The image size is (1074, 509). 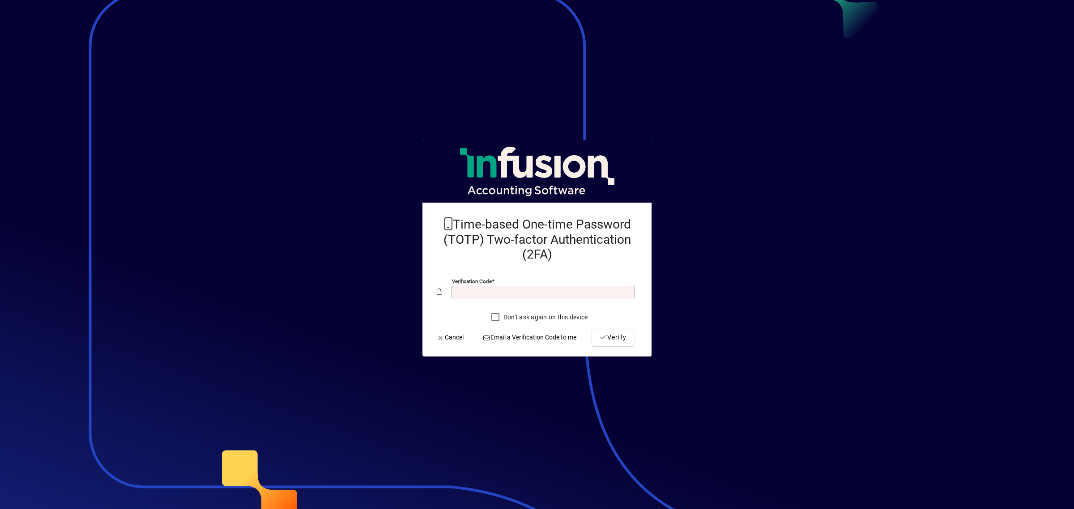 What do you see at coordinates (545, 317) in the screenshot?
I see `label: Don't ask again on this device` at bounding box center [545, 317].